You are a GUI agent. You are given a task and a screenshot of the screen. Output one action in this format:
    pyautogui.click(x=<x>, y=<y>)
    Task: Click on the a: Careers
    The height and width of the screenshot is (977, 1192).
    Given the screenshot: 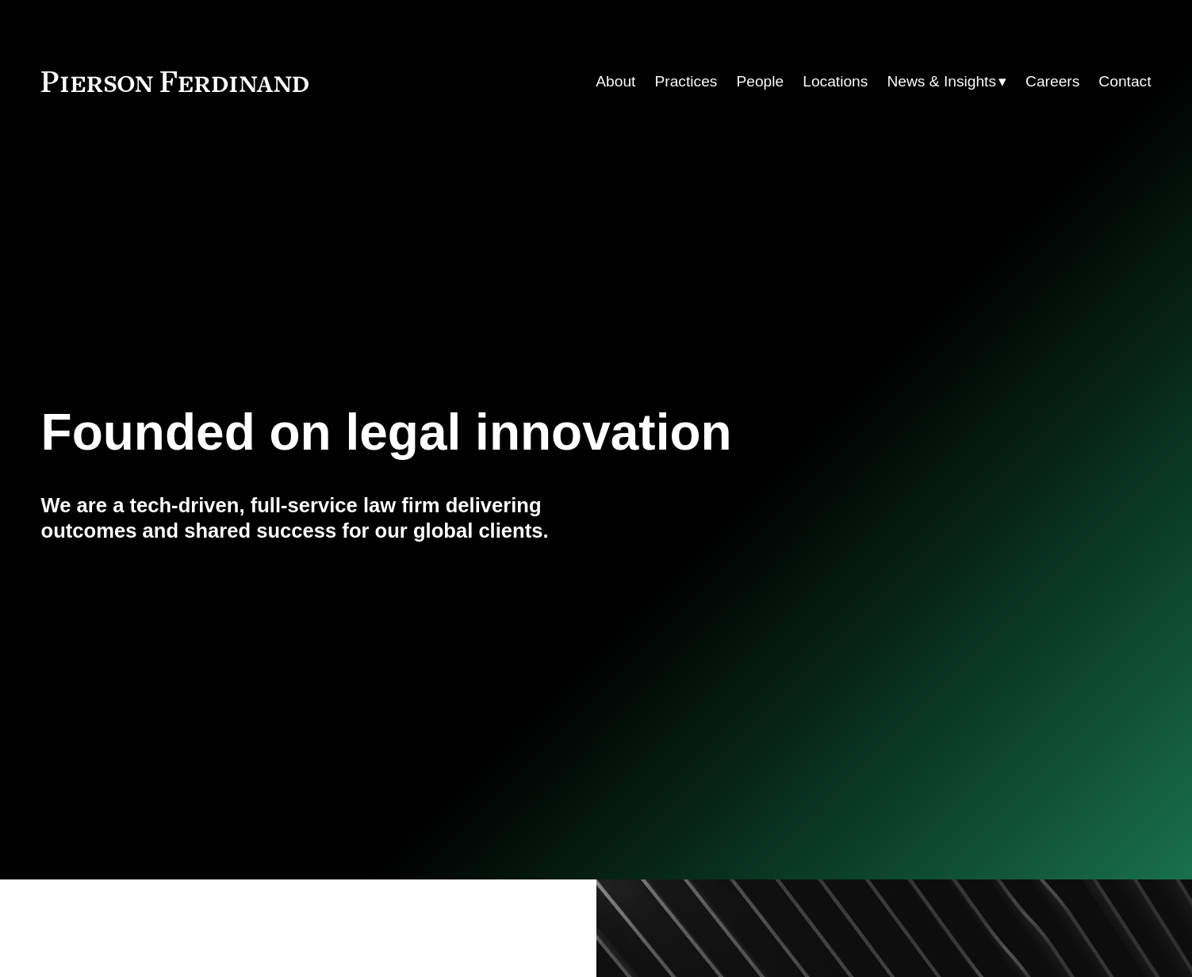 What is the action you would take?
    pyautogui.click(x=1053, y=82)
    